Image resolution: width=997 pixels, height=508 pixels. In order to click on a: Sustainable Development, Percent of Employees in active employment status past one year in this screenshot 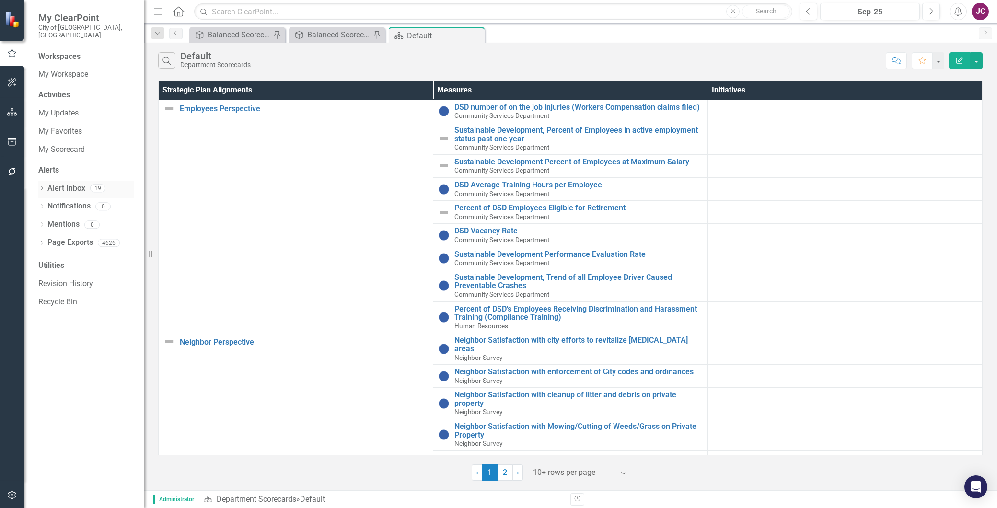, I will do `click(578, 134)`.